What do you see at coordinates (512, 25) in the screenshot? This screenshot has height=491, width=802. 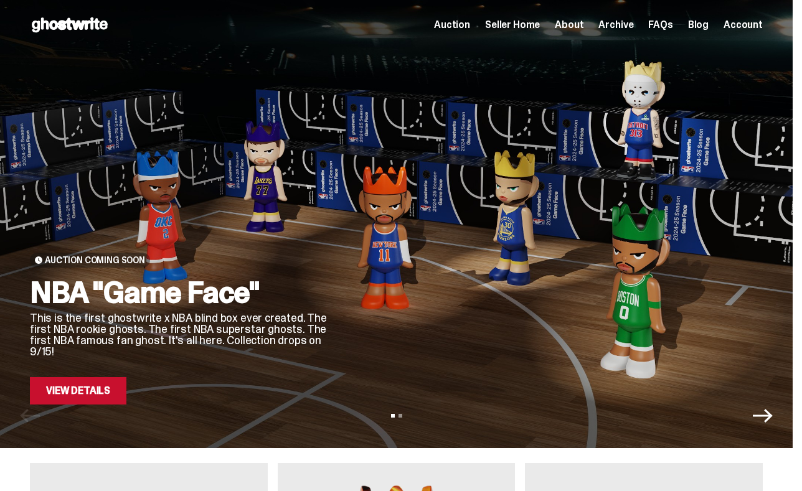 I see `a: Seller Home` at bounding box center [512, 25].